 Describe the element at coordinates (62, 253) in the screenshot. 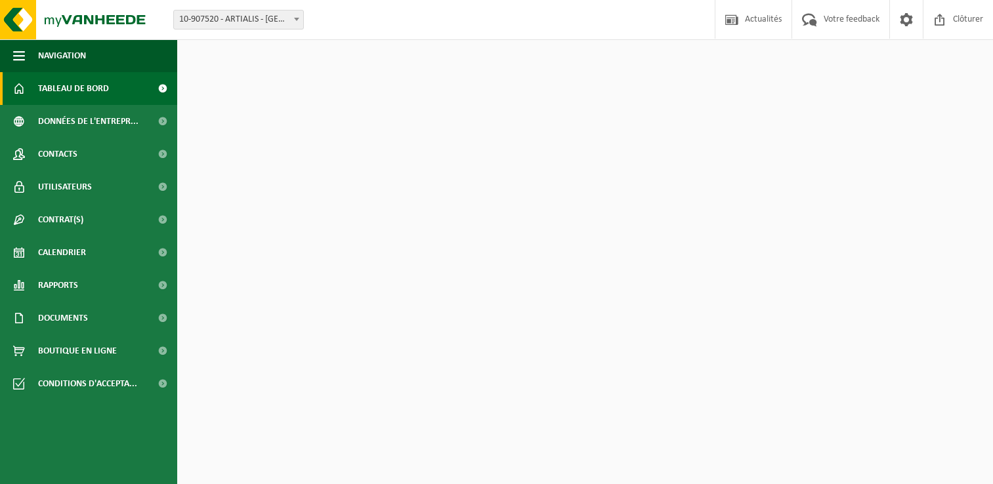

I see `span: Calendrier` at that location.